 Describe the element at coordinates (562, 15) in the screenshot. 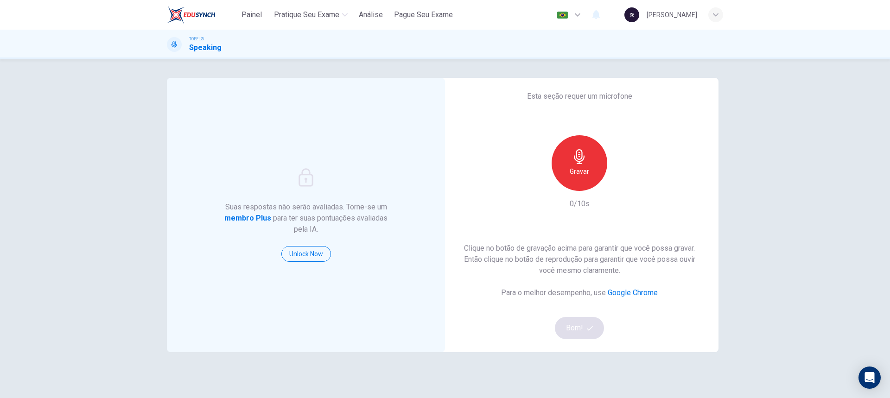

I see `img: pt` at that location.